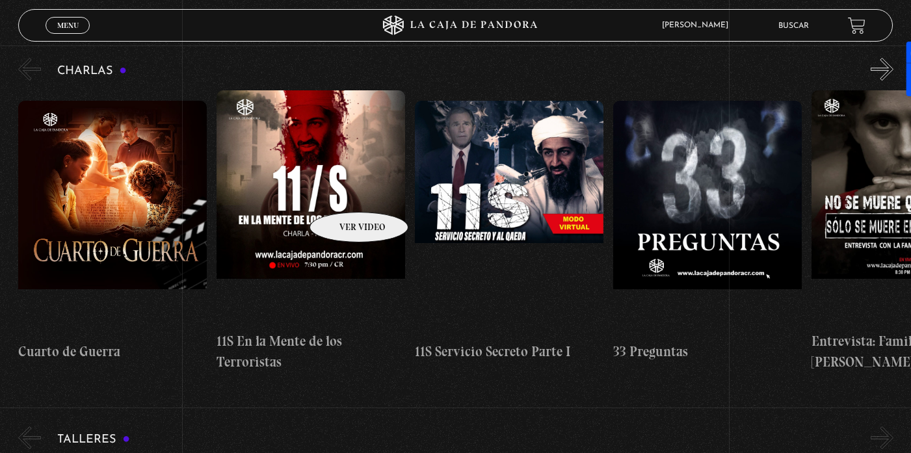 The height and width of the screenshot is (453, 911). Describe the element at coordinates (112, 231) in the screenshot. I see `a: Cuarto de Guerra` at that location.